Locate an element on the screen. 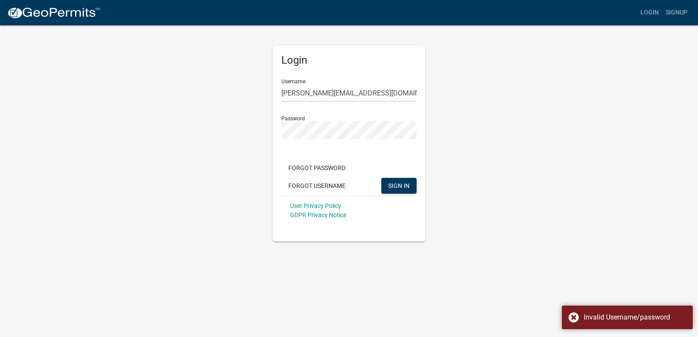 The height and width of the screenshot is (337, 698). button: Forgot Username is located at coordinates (317, 186).